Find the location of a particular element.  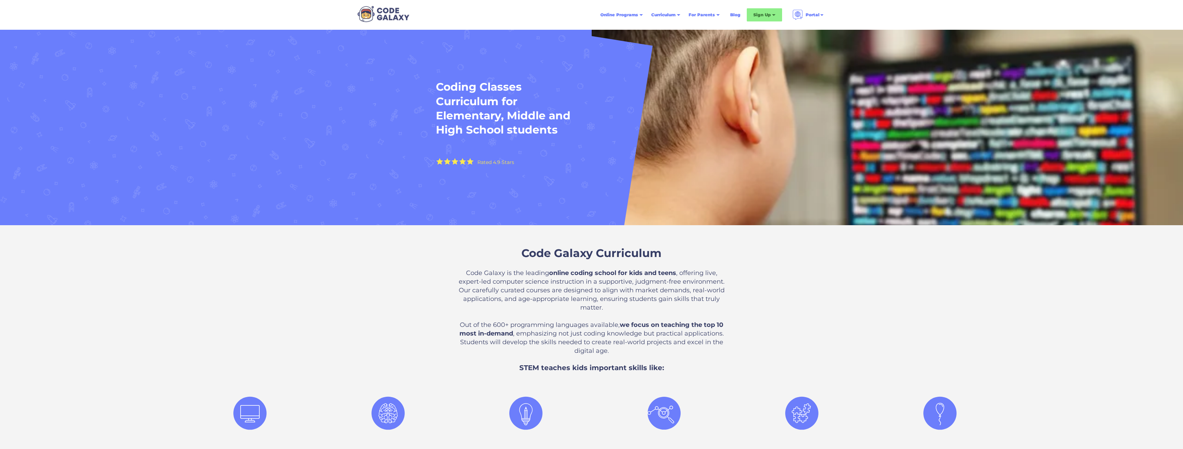

div: Online Programs is located at coordinates (619, 15).